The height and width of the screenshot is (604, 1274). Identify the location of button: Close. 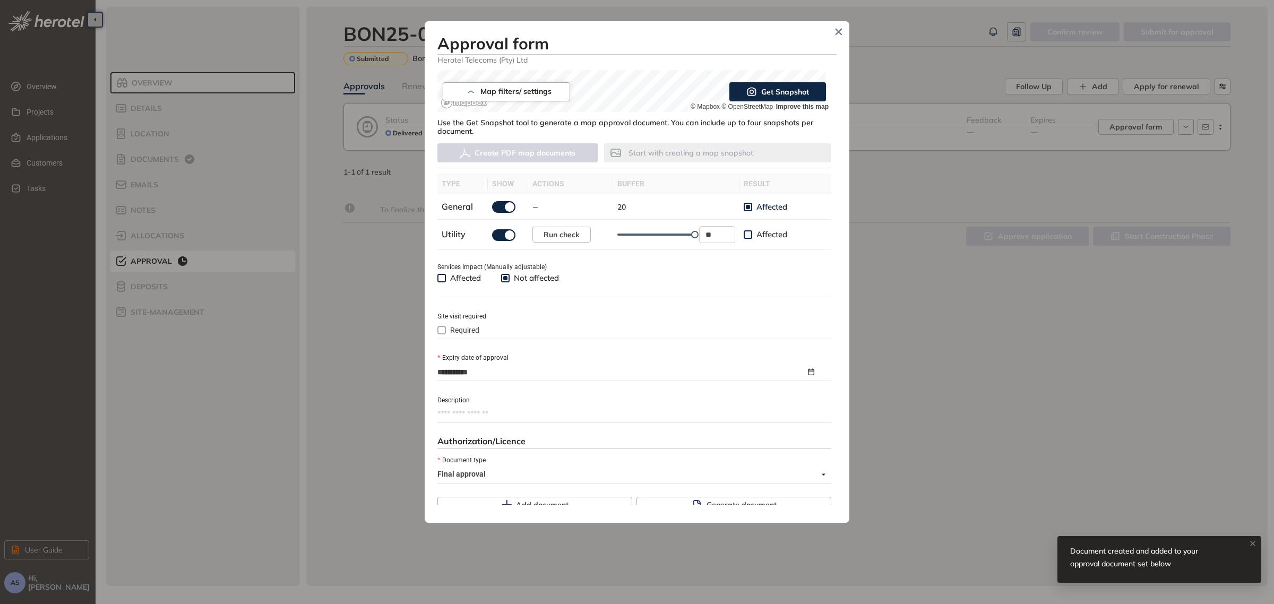
(839, 32).